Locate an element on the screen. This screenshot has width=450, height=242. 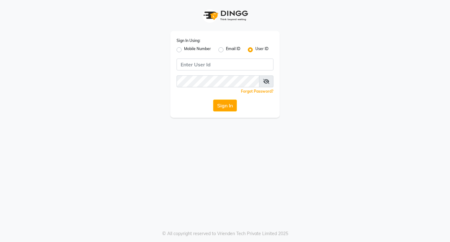
label: Sign In Using: is located at coordinates (188, 41).